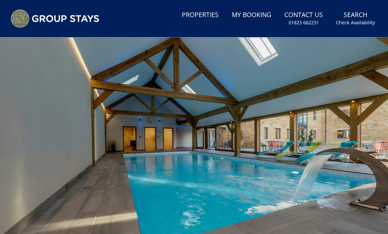  What do you see at coordinates (303, 18) in the screenshot?
I see `a: Contact Us01823 662231` at bounding box center [303, 18].